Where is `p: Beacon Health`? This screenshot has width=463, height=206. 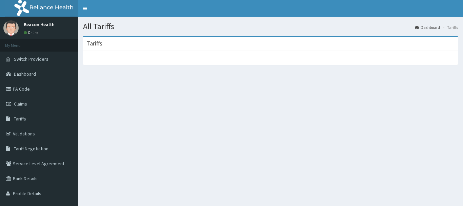
p: Beacon Health is located at coordinates (39, 24).